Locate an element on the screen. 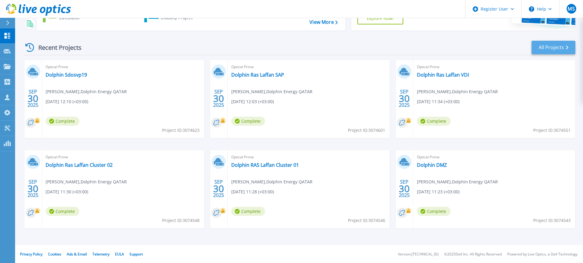 This screenshot has width=583, height=263. a: Dolphin DMZ is located at coordinates (431, 165).